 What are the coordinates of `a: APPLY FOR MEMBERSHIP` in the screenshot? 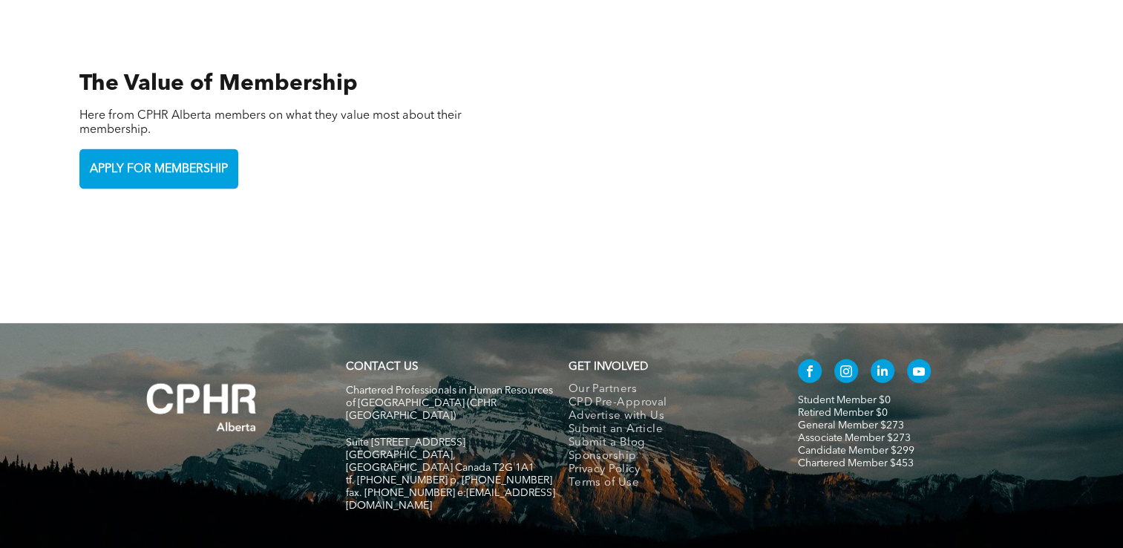 It's located at (159, 169).